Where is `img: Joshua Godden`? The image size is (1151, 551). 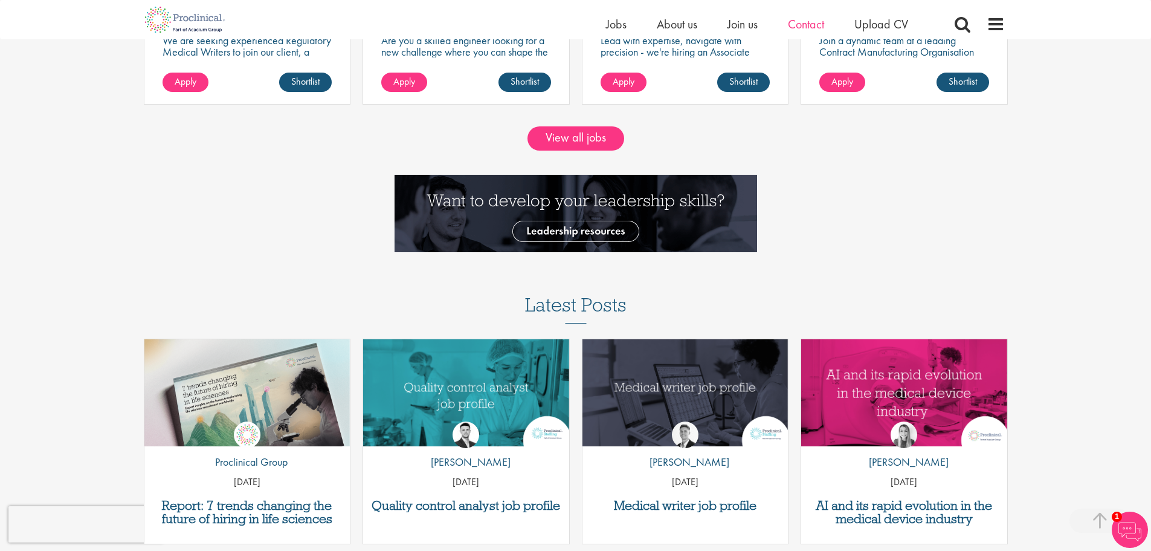
img: Joshua Godden is located at coordinates (466, 435).